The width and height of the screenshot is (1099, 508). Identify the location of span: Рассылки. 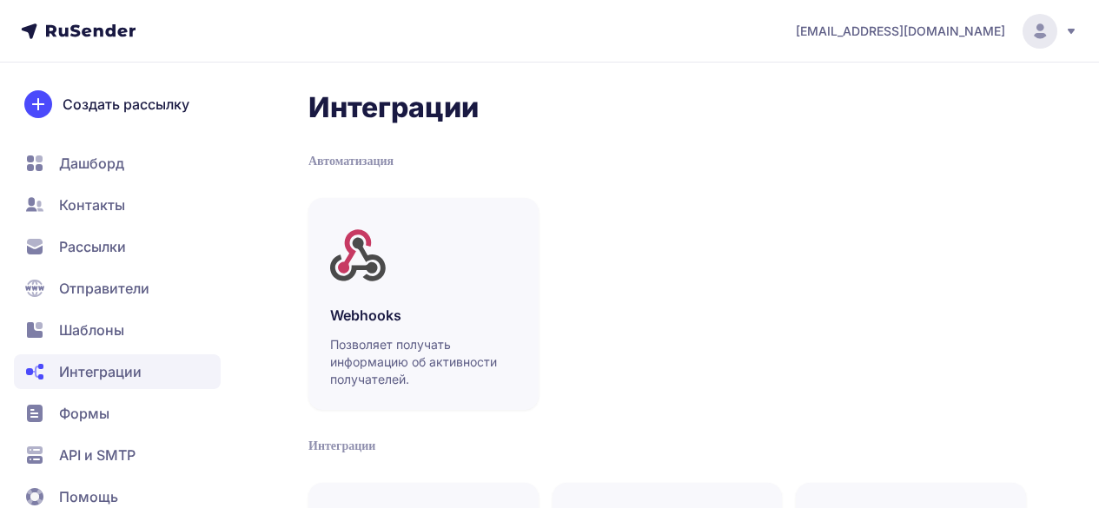
(92, 247).